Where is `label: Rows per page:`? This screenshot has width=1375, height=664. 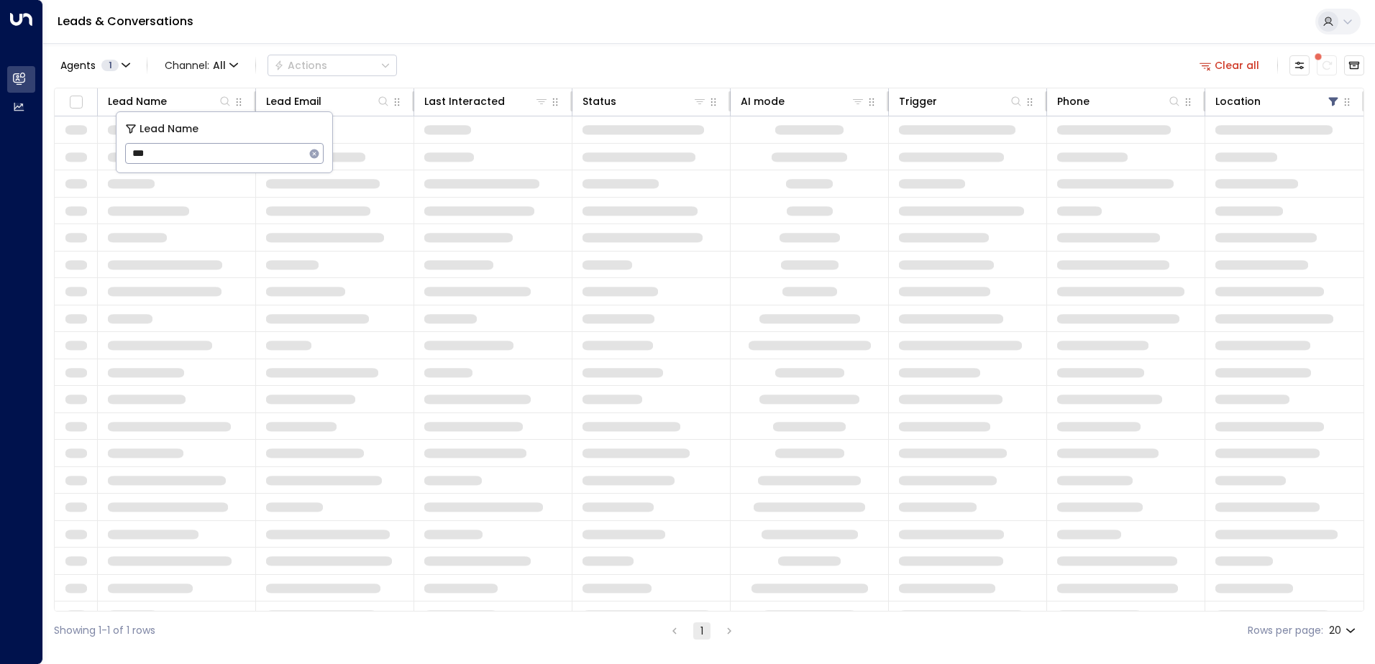
label: Rows per page: is located at coordinates (1285, 631).